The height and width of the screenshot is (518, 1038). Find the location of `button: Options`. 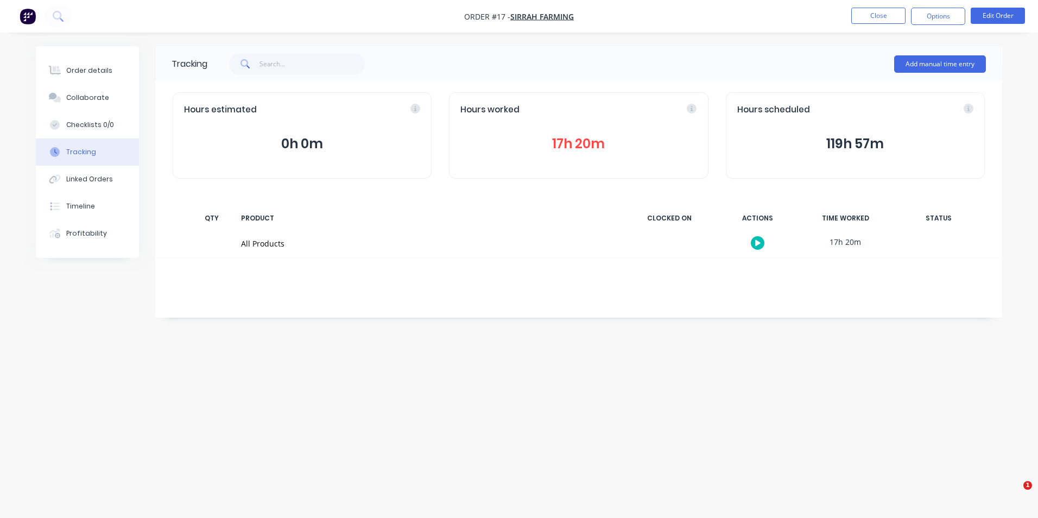

button: Options is located at coordinates (938, 16).